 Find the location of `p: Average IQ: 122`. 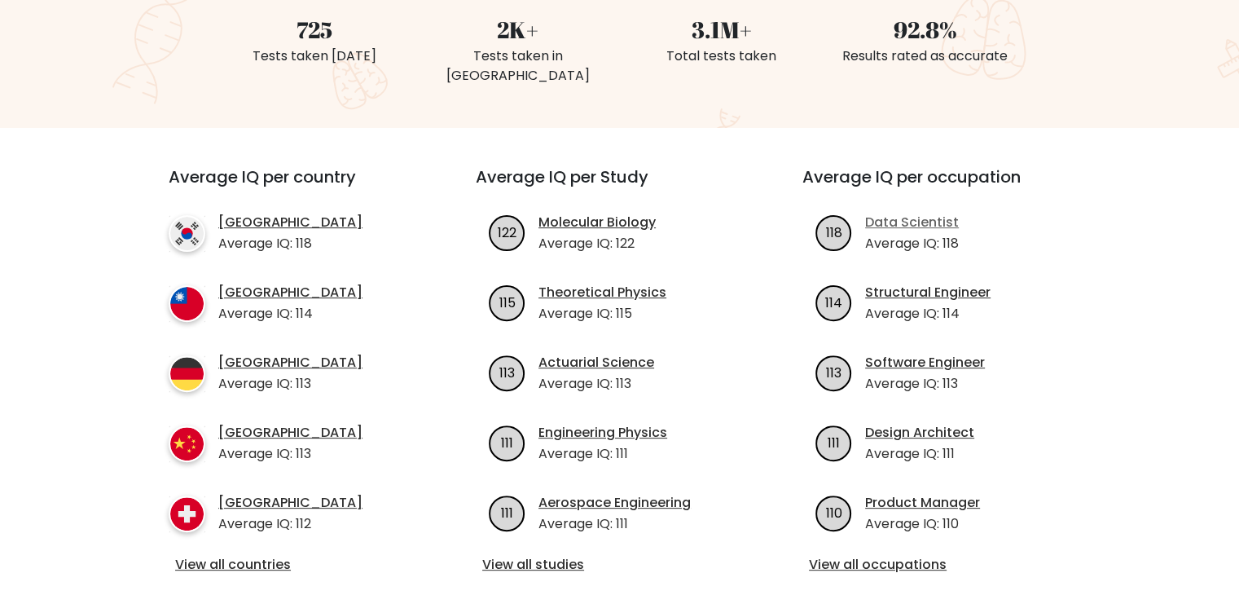

p: Average IQ: 122 is located at coordinates (597, 244).